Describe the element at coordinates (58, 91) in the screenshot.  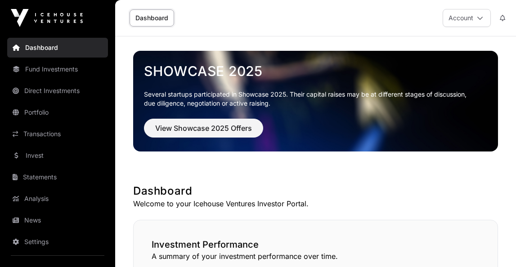
I see `a: Direct Investments` at that location.